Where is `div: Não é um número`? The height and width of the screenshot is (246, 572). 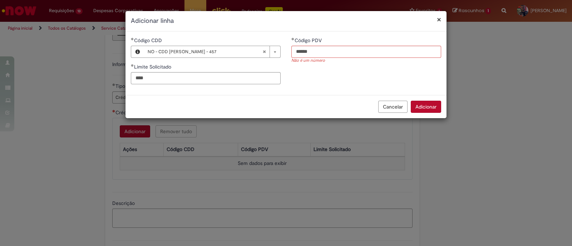
div: Não é um número is located at coordinates (366, 61).